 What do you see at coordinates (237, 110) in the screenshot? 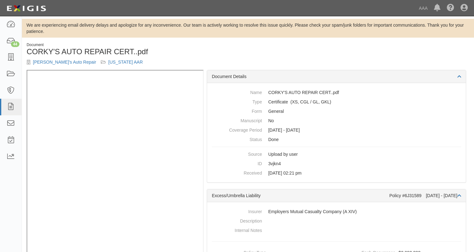
I see `dt: Form` at bounding box center [237, 110].